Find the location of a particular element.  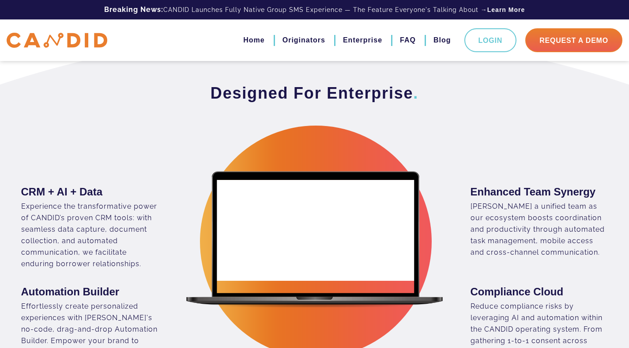

img: CANDID APP is located at coordinates (57, 40).